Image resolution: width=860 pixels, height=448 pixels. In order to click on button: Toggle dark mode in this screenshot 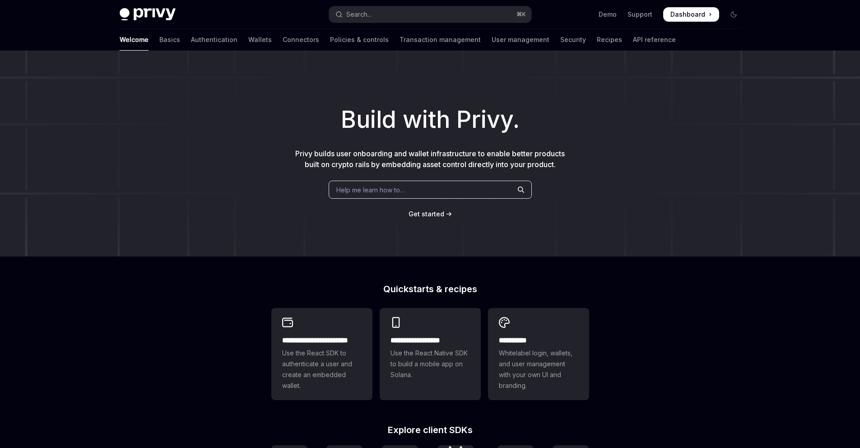, I will do `click(734, 14)`.